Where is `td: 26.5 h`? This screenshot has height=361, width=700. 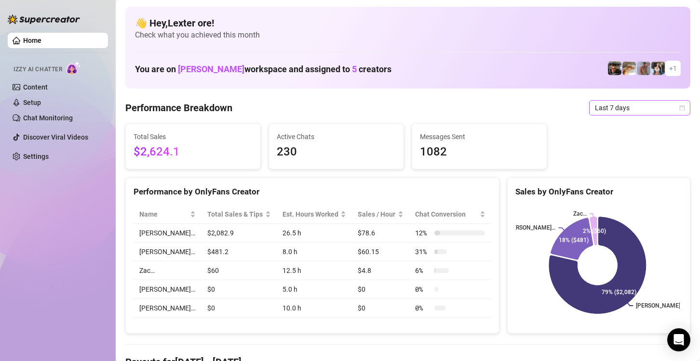
td: 26.5 h is located at coordinates (314, 233).